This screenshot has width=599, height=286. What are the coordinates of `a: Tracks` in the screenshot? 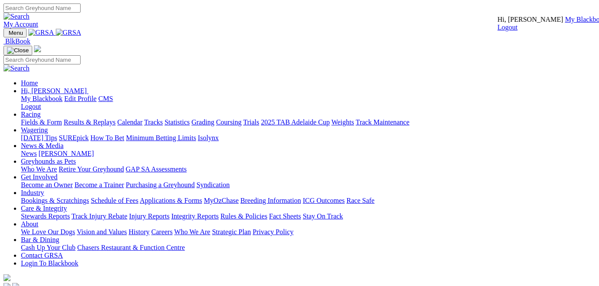 It's located at (153, 122).